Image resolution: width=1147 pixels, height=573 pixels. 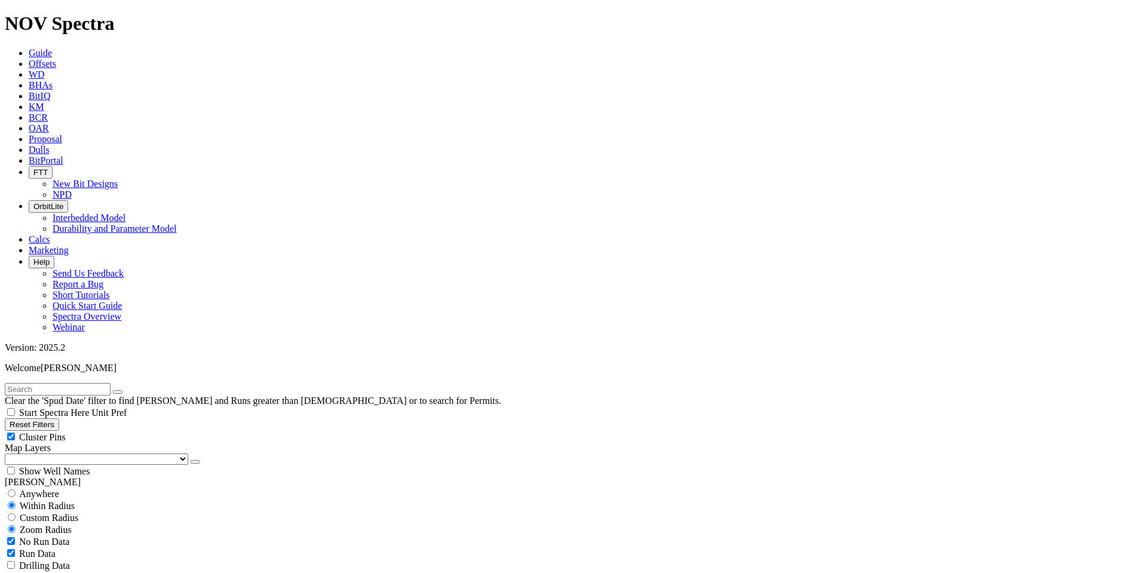 I want to click on input: Search, so click(x=57, y=389).